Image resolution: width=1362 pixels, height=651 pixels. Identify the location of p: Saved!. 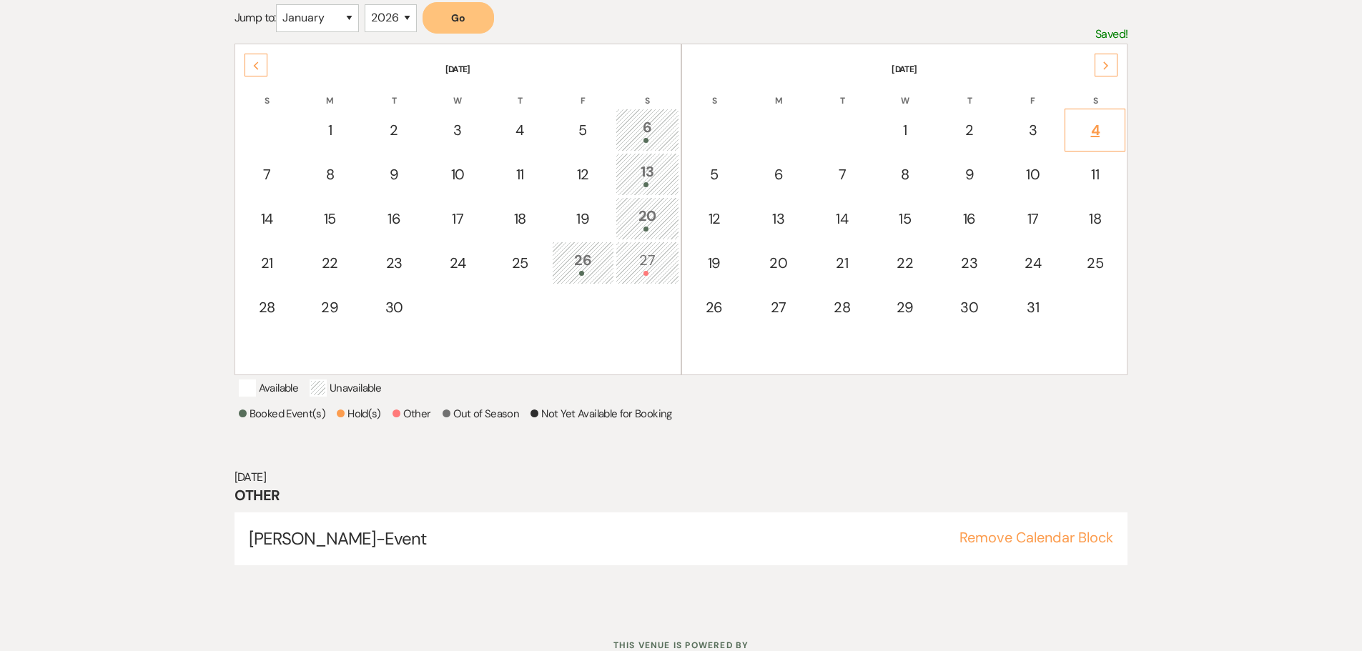
(1111, 34).